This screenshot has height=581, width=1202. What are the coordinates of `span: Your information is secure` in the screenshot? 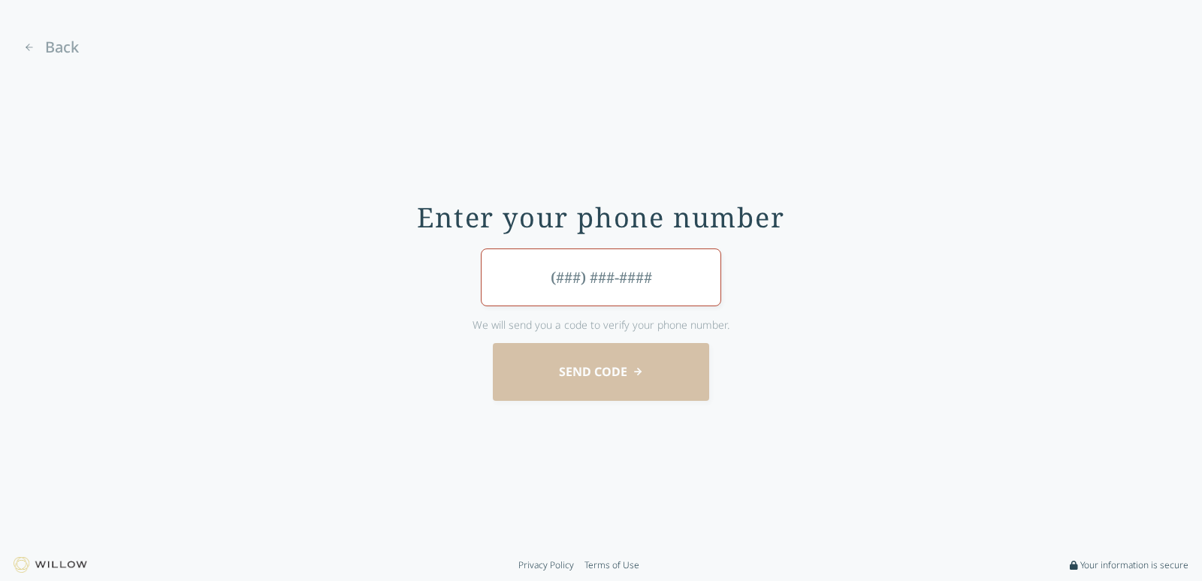 It's located at (1134, 566).